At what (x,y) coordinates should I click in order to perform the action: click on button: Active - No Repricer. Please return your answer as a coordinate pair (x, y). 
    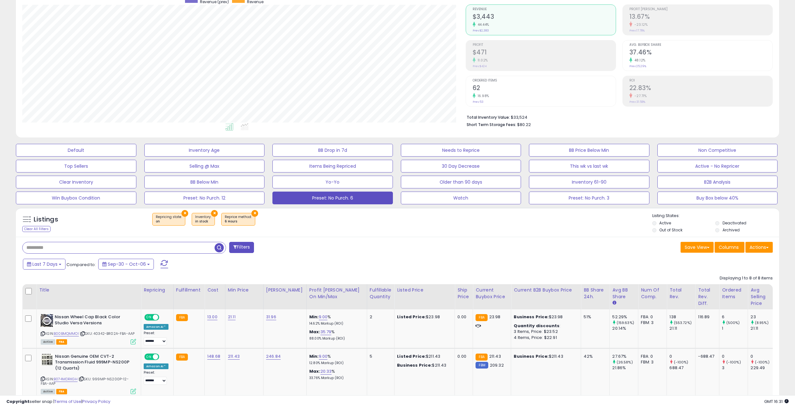
    Looking at the image, I should click on (718, 166).